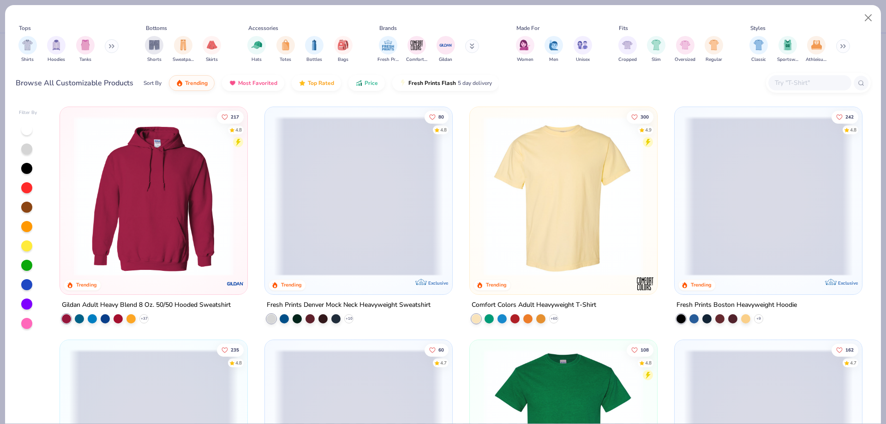 The height and width of the screenshot is (424, 886). What do you see at coordinates (27, 45) in the screenshot?
I see `img: Shirts Image` at bounding box center [27, 45].